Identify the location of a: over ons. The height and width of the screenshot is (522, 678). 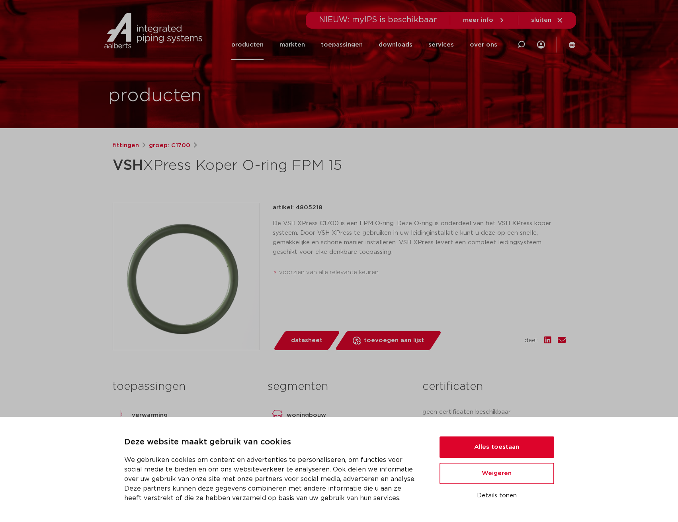
(483, 45).